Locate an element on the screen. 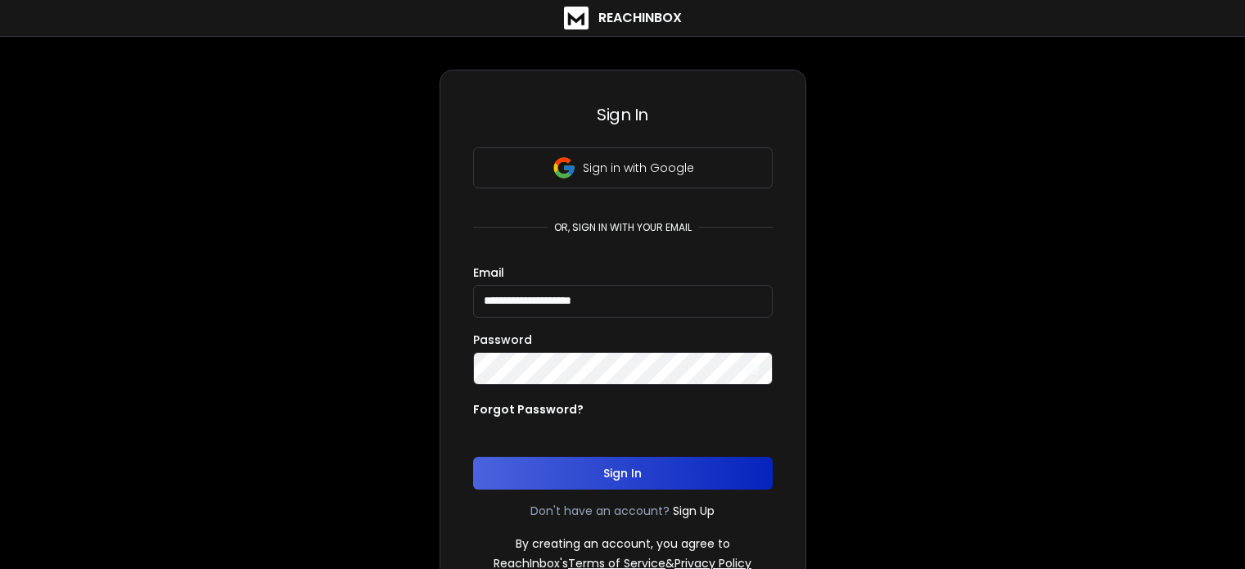  p: By creating an account, you agree to is located at coordinates (623, 543).